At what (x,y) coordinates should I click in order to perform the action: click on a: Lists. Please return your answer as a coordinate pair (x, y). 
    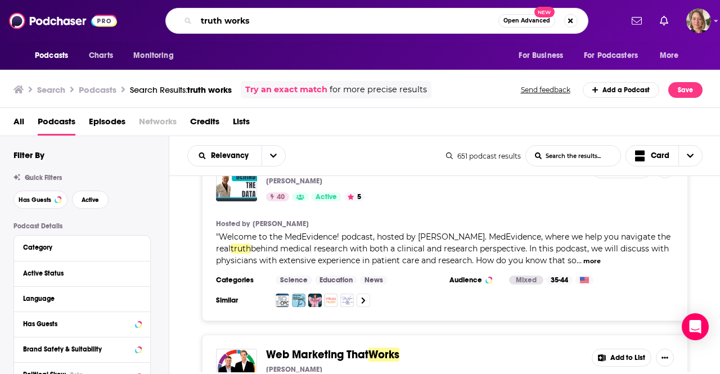
    Looking at the image, I should click on (241, 124).